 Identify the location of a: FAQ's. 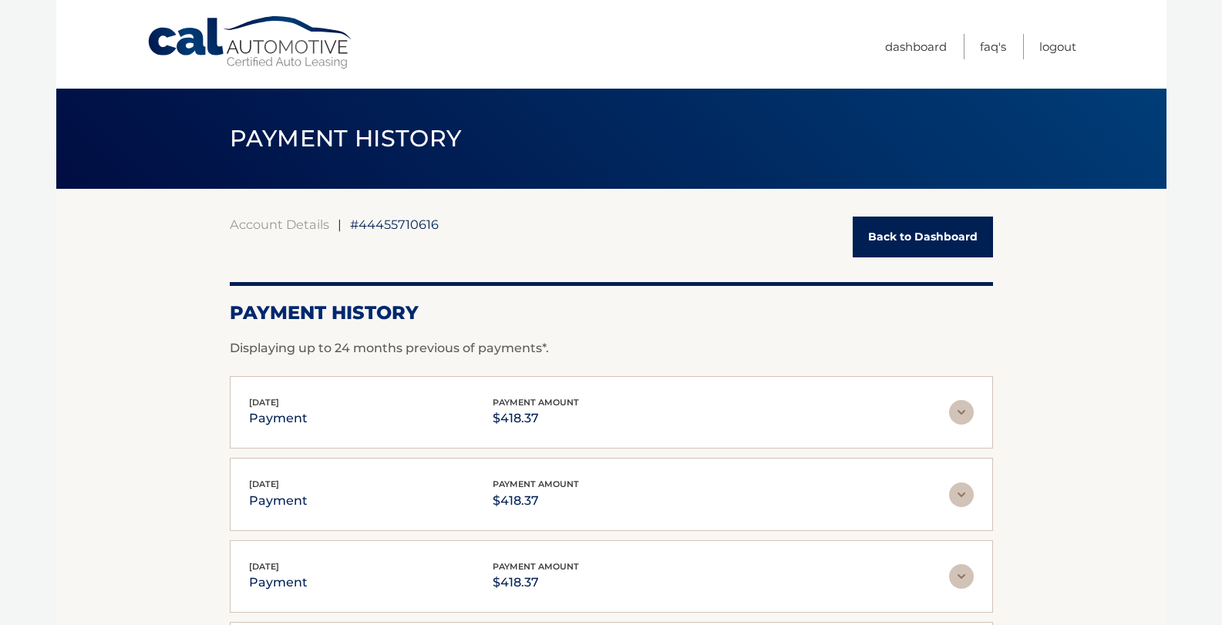
(993, 46).